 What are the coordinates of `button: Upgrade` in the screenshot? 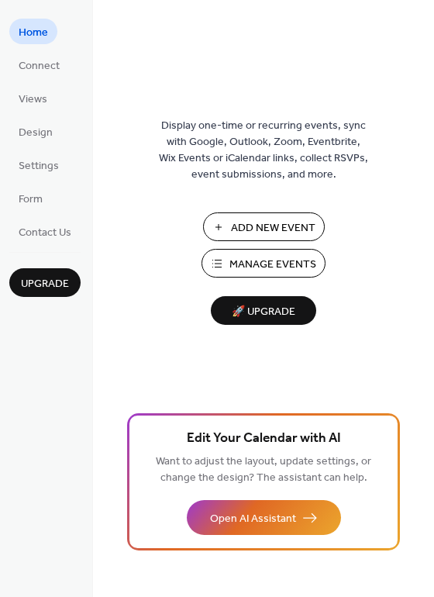 It's located at (45, 282).